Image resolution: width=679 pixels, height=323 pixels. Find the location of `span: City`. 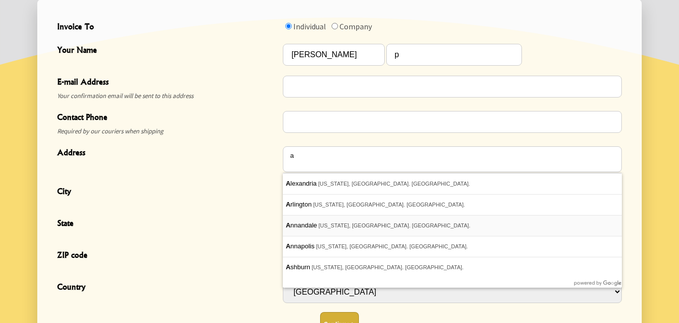

span: City is located at coordinates (168, 192).